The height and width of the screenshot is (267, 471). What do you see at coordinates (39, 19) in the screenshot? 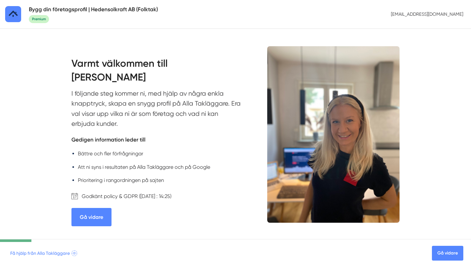
I see `span: Premium` at bounding box center [39, 19].